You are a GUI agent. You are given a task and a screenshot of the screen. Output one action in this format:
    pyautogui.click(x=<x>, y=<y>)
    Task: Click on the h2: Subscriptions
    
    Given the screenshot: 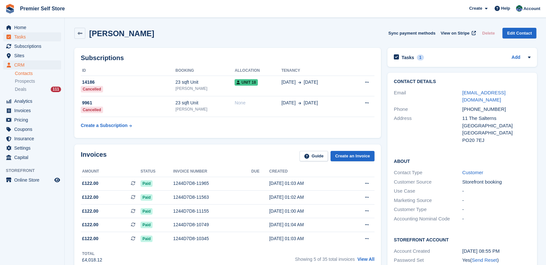 What is the action you would take?
    pyautogui.click(x=228, y=58)
    